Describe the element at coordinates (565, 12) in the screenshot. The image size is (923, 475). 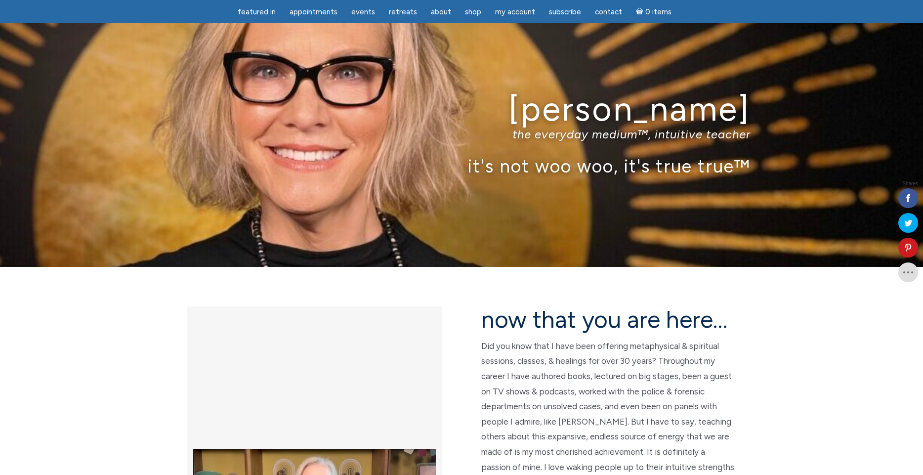
I see `span: Subscribe` at that location.